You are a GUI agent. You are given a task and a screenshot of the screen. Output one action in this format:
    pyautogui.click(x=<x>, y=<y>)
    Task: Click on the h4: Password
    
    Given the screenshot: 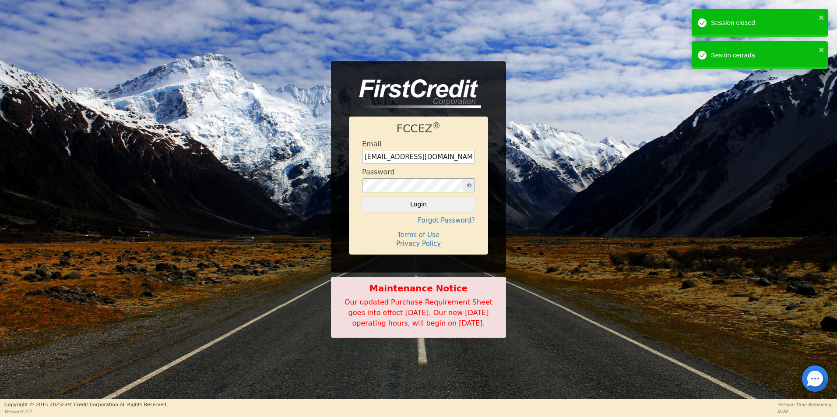 What is the action you would take?
    pyautogui.click(x=378, y=172)
    